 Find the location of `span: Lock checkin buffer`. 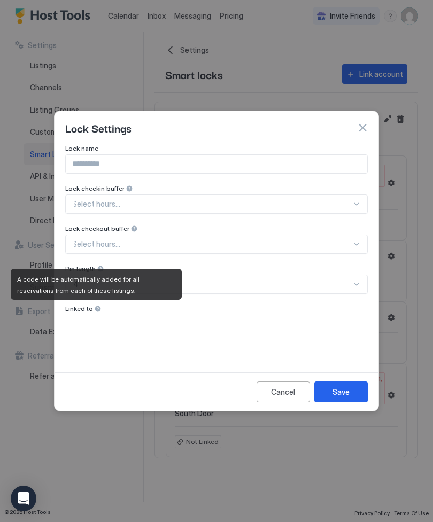

span: Lock checkin buffer is located at coordinates (95, 188).